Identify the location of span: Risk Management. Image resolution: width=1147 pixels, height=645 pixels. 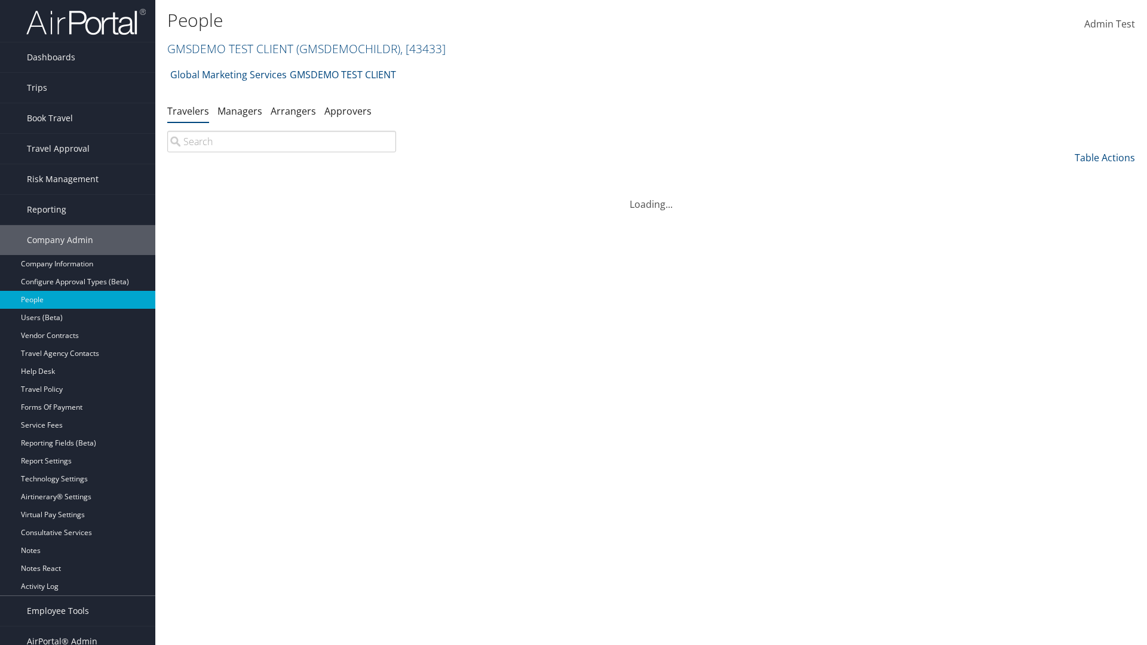
(63, 179).